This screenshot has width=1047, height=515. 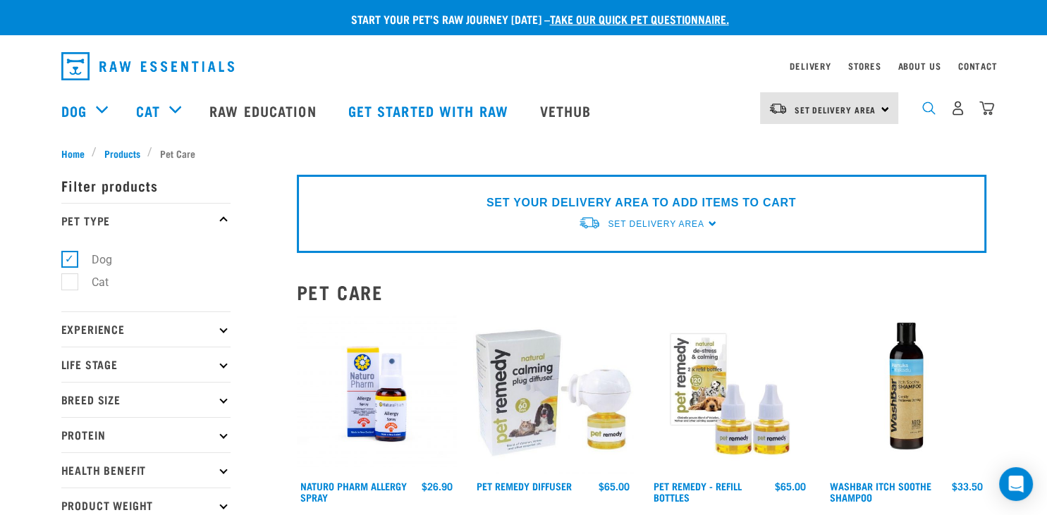 What do you see at coordinates (146, 435) in the screenshot?
I see `p: Protein` at bounding box center [146, 435].